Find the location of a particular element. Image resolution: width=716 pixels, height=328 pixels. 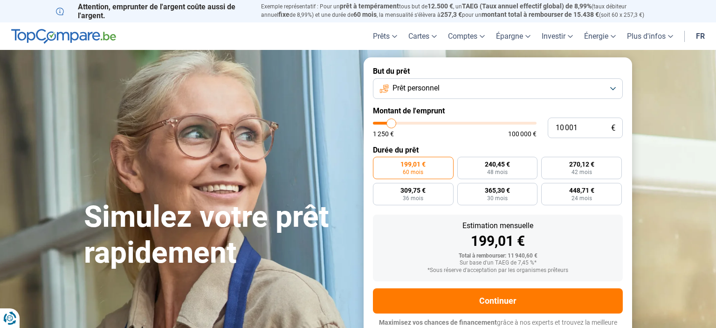

span: TAEG (Taux annuel effectif global) de 8,99% is located at coordinates (527, 6).